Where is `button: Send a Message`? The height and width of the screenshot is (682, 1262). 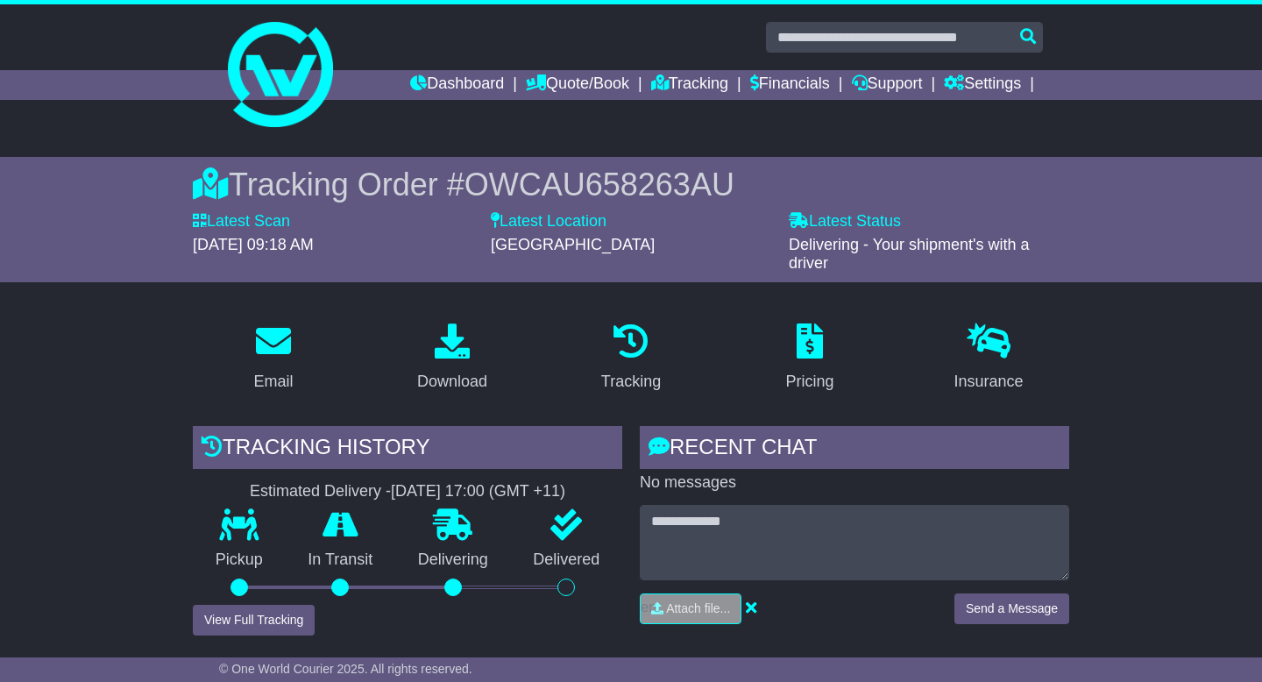 button: Send a Message is located at coordinates (1011, 608).